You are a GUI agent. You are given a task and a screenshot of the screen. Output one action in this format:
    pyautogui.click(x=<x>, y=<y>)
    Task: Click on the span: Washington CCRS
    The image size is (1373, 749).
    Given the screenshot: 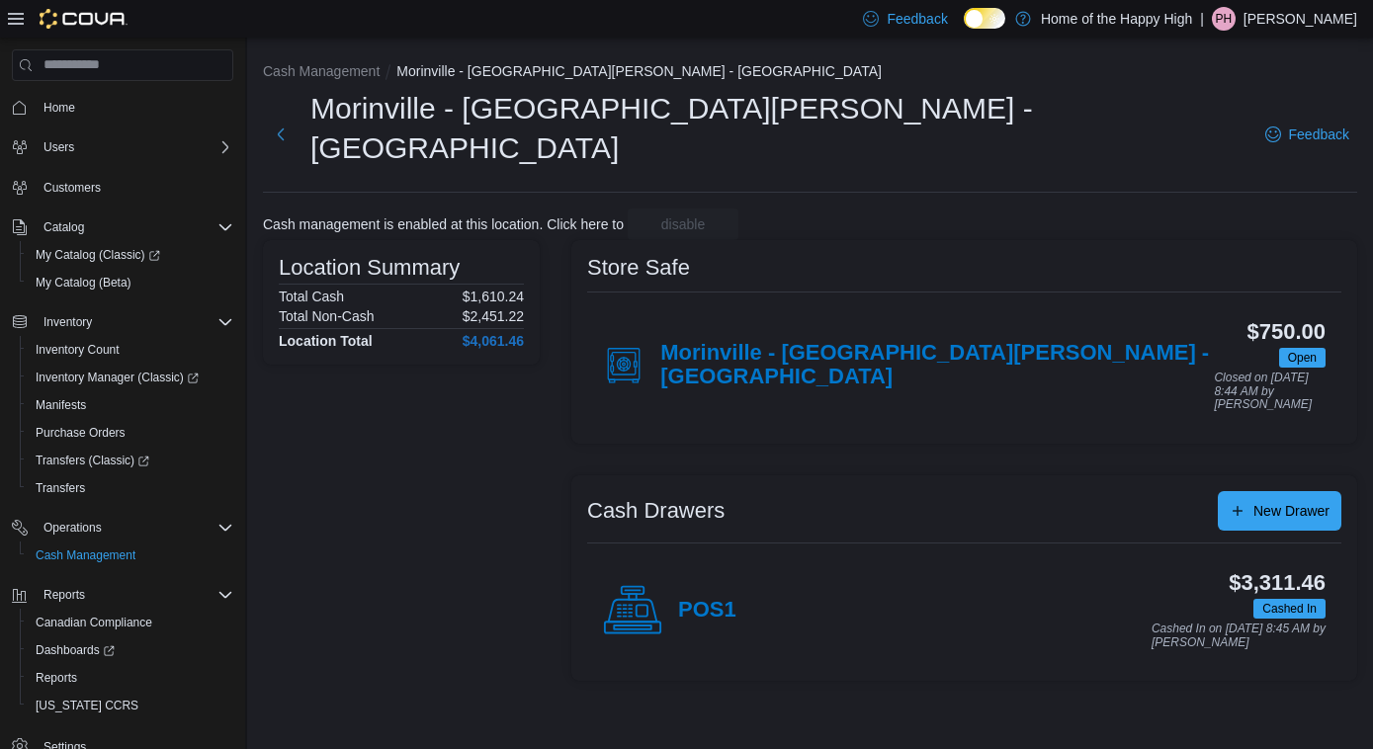 What is the action you would take?
    pyautogui.click(x=131, y=706)
    